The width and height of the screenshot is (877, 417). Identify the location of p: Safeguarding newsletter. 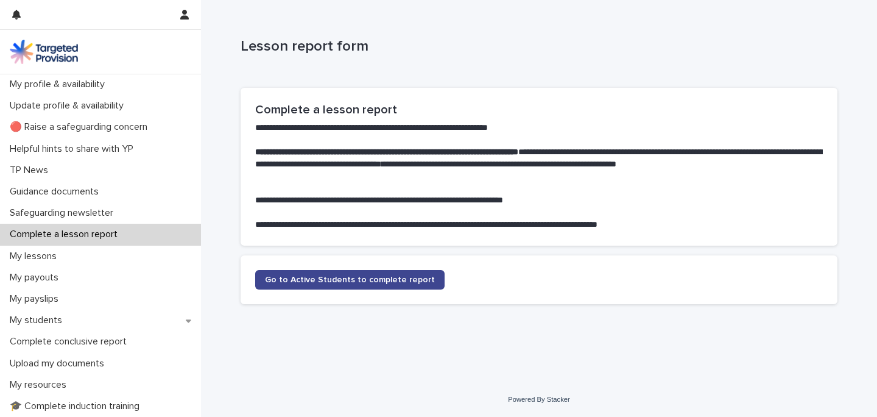
(64, 213).